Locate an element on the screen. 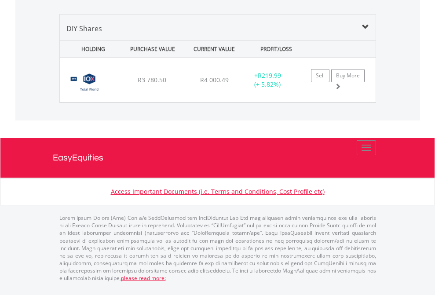  p: Lorem Ipsum Dolors (Ame) Con a/e SeddOeiusmod tem InciDiduntut Lab Etd mag aliquaen admin veniamq... is located at coordinates (218, 248).